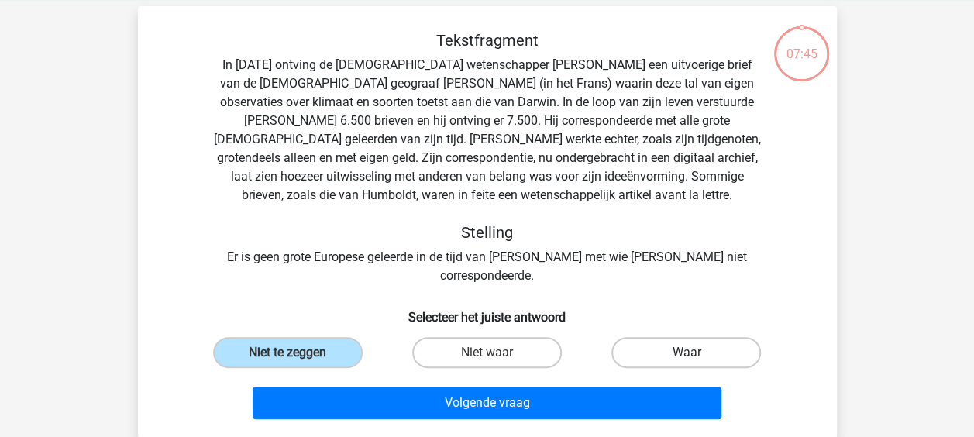  Describe the element at coordinates (487, 353) in the screenshot. I see `label: Niet waar` at that location.